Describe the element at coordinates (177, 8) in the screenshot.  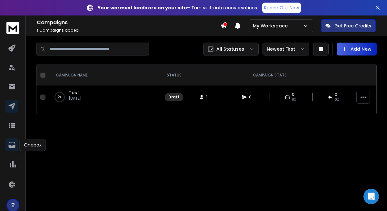
I see `p: – Turn visits into conversations` at that location.